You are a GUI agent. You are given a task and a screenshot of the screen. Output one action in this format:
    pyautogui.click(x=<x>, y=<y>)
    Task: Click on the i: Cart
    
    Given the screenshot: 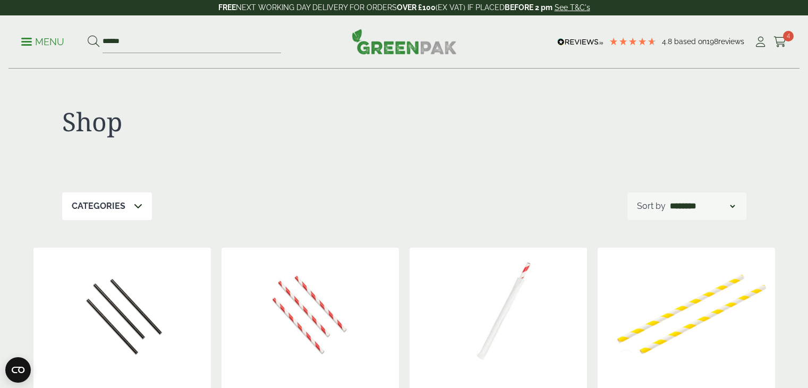 What is the action you would take?
    pyautogui.click(x=780, y=42)
    